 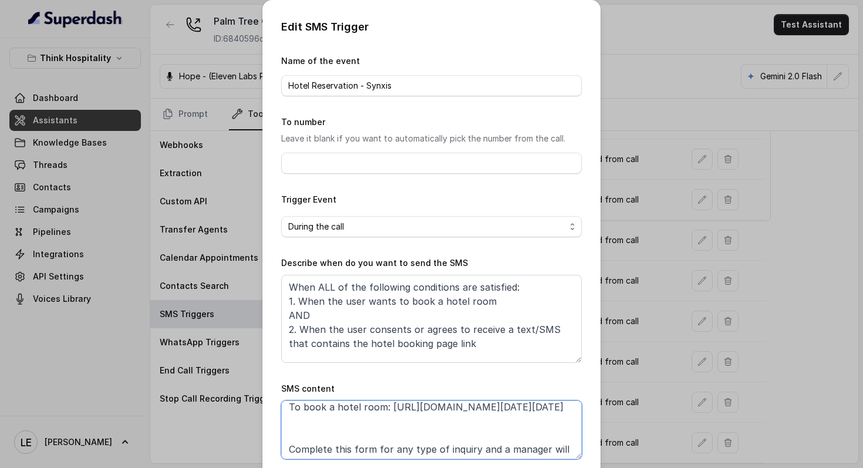 I want to click on label: Trigger Event, so click(x=309, y=199).